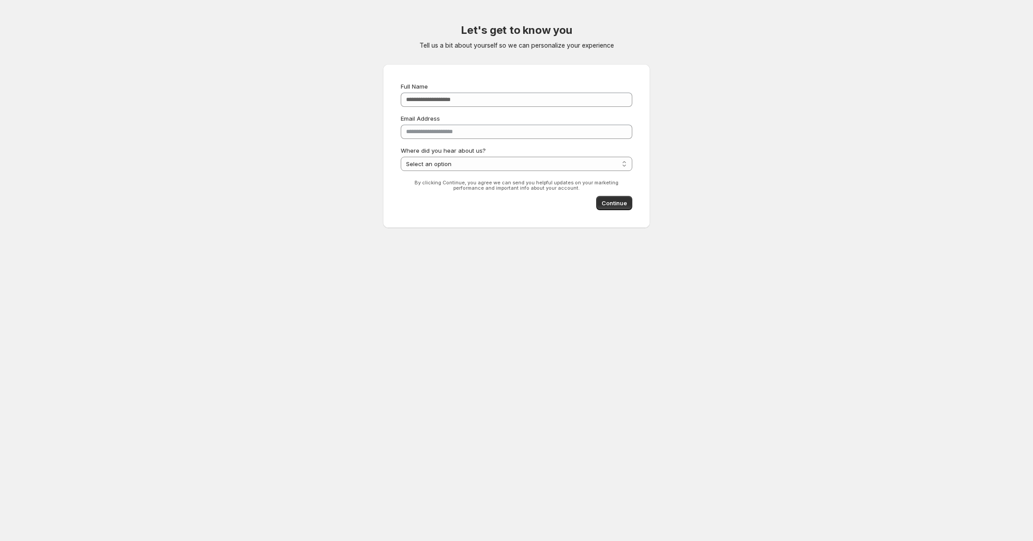 The height and width of the screenshot is (541, 1033). What do you see at coordinates (516, 45) in the screenshot?
I see `p: Tell us a bit about yourself so we can personalize your experience` at bounding box center [516, 45].